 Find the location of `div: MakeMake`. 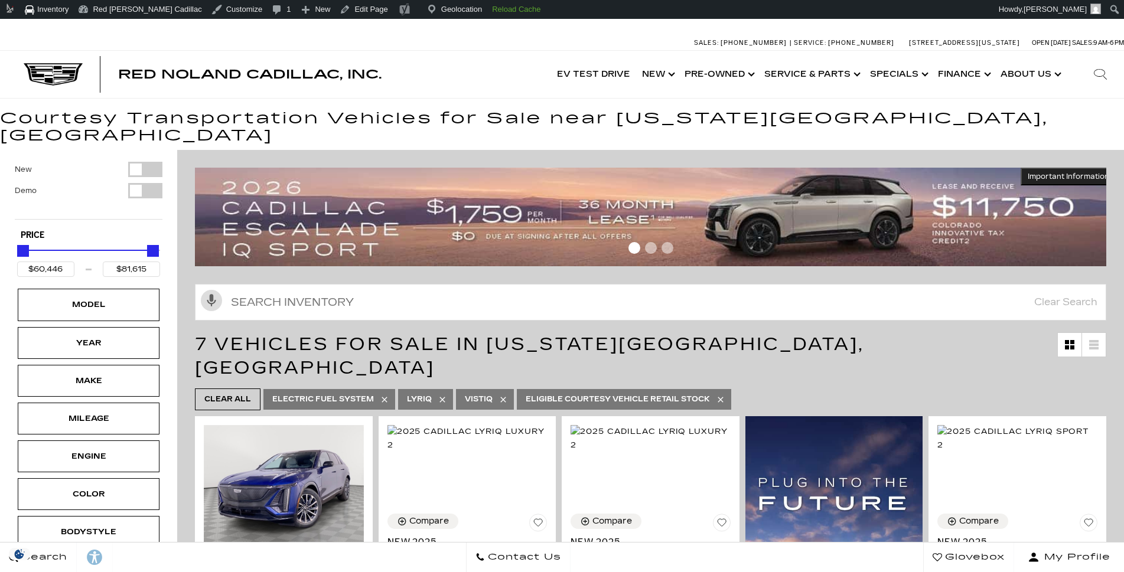

div: MakeMake is located at coordinates (89, 381).